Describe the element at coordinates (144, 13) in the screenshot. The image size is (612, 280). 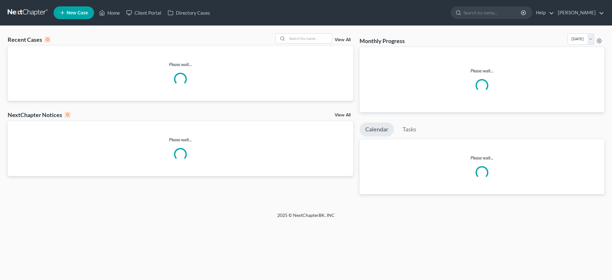
I see `a: Client Portal` at that location.